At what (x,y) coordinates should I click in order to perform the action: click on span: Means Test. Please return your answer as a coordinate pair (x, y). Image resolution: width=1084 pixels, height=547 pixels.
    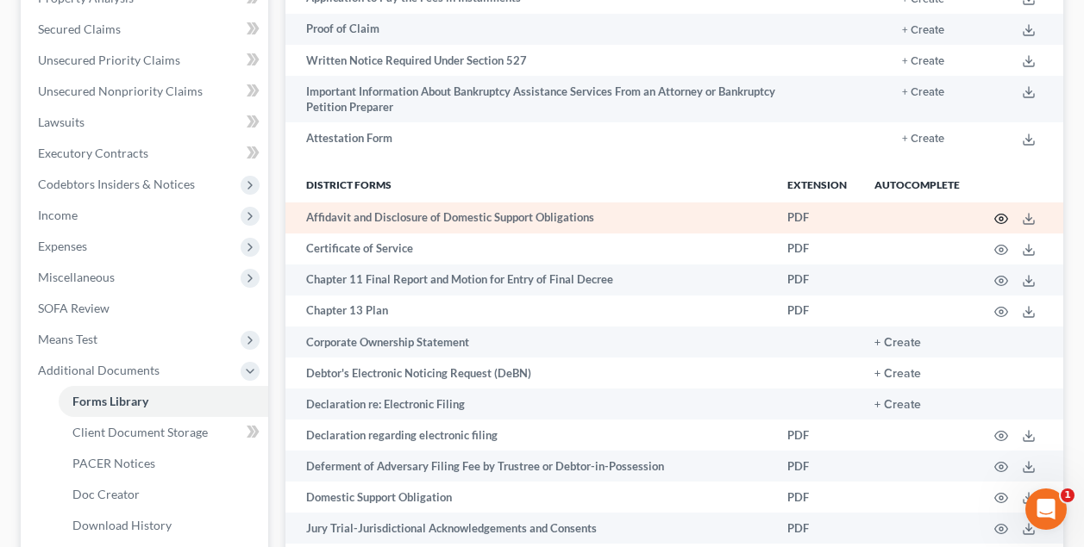
    Looking at the image, I should click on (67, 339).